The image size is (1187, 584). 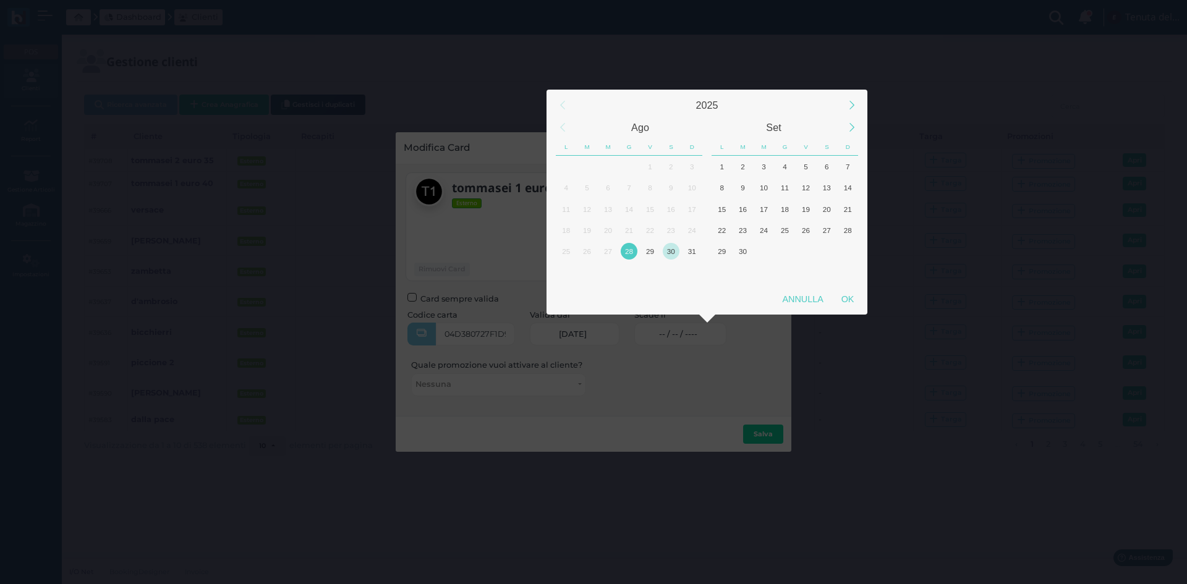 What do you see at coordinates (743, 209) in the screenshot?
I see `div: Martedì, Settembre 16` at bounding box center [743, 209].